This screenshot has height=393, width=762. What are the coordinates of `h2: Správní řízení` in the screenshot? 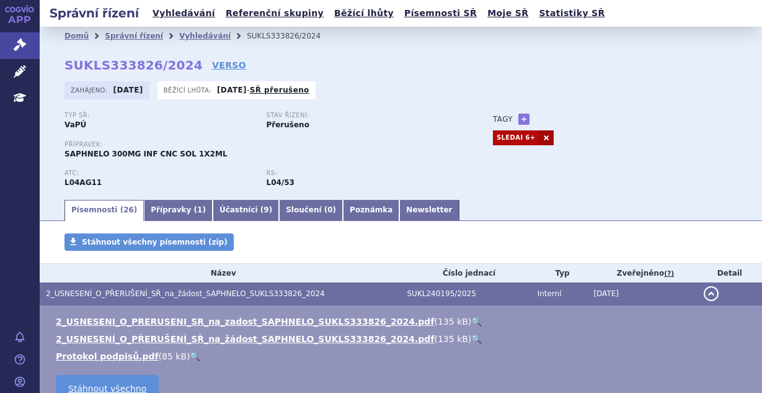 It's located at (94, 13).